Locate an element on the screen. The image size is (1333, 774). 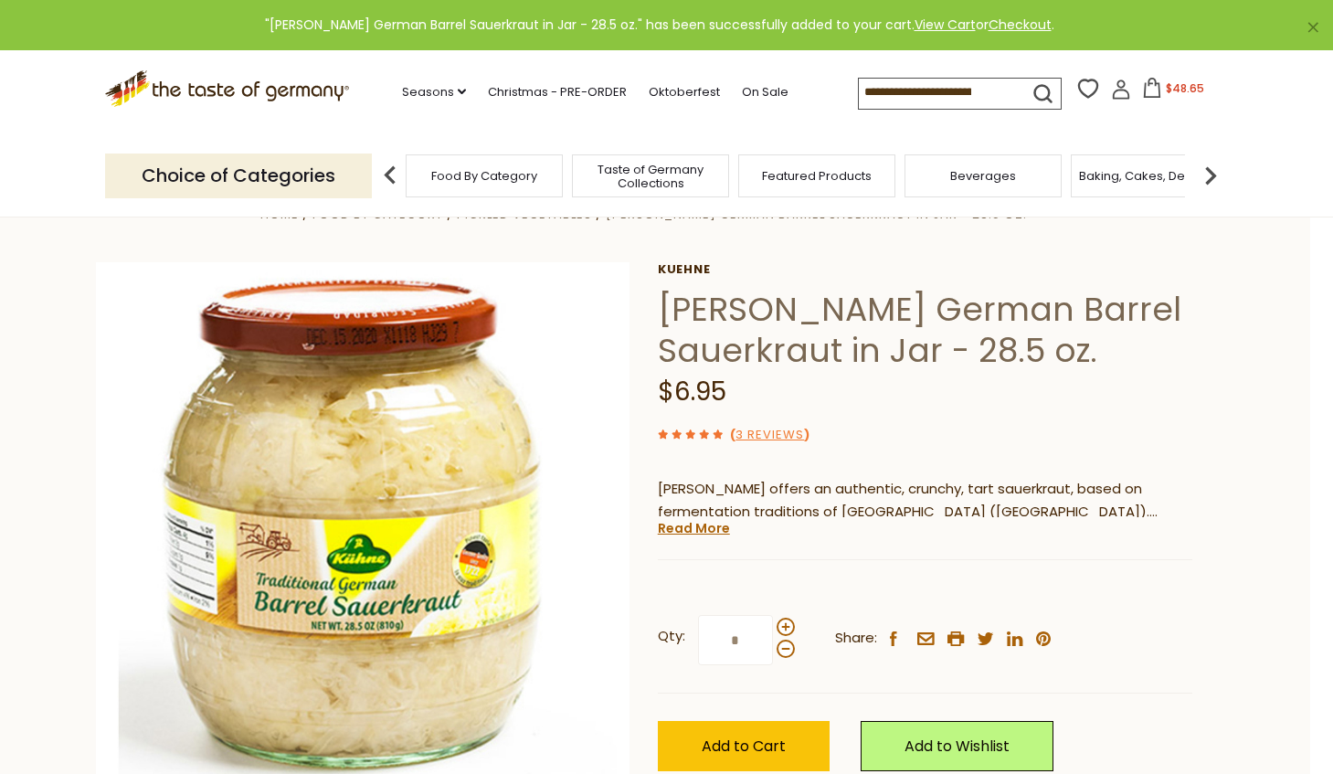
a: View Cart is located at coordinates (945, 25).